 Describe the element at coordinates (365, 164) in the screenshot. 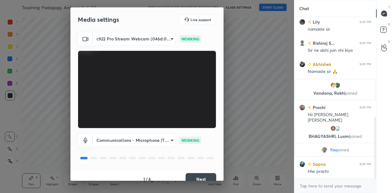

I see `div: 9:06 PM` at that location.